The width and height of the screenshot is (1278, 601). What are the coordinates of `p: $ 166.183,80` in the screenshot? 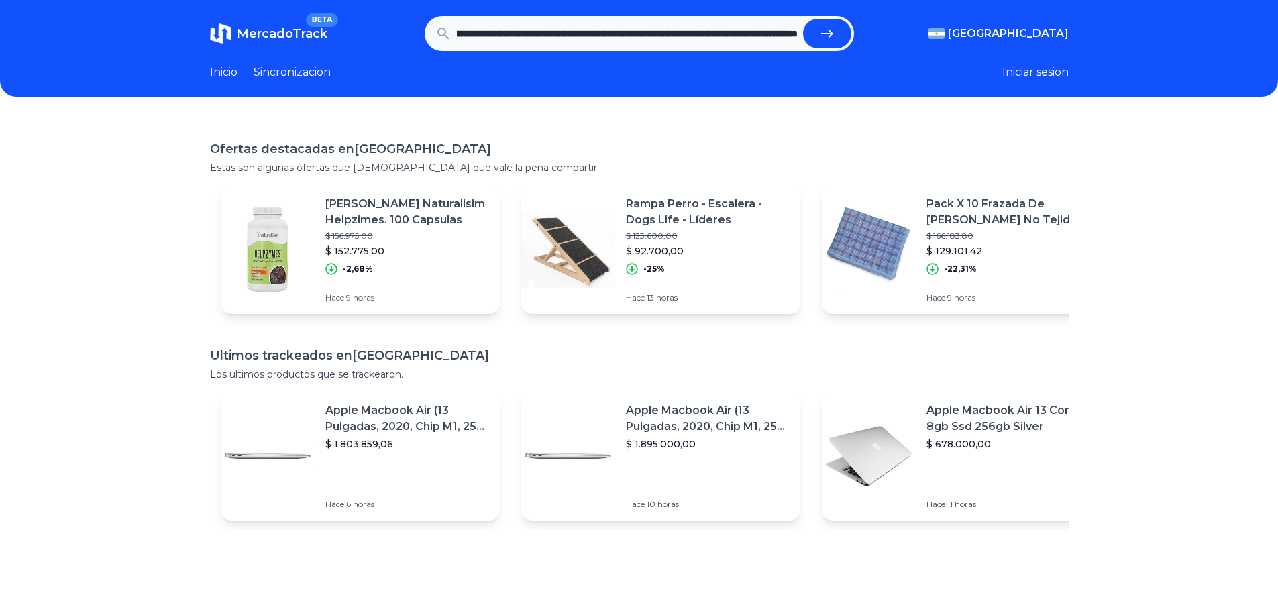 It's located at (1008, 236).